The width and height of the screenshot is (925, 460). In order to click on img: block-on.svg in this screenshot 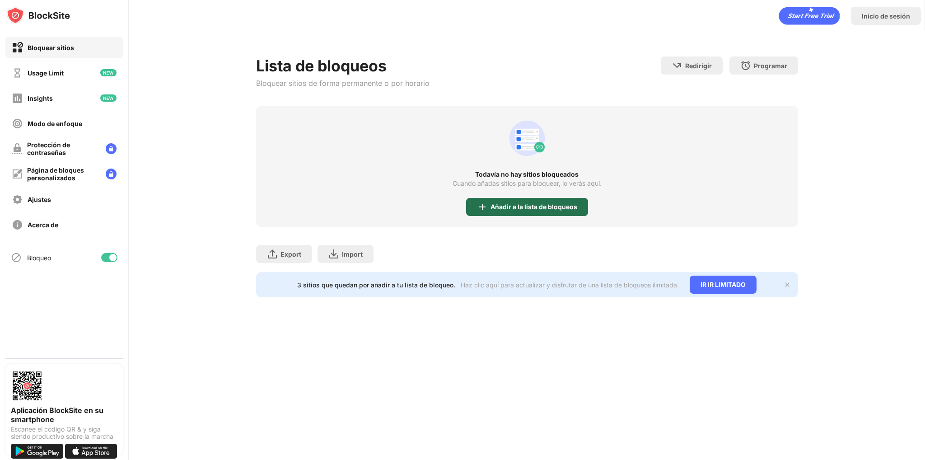, I will do `click(17, 47)`.